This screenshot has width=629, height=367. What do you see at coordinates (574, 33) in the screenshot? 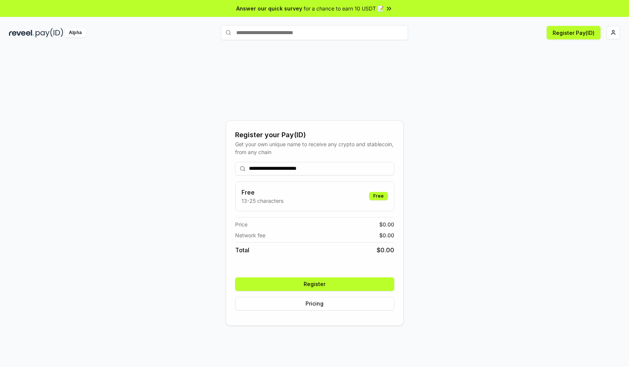
I see `button: Register Pay(ID)` at bounding box center [574, 33].